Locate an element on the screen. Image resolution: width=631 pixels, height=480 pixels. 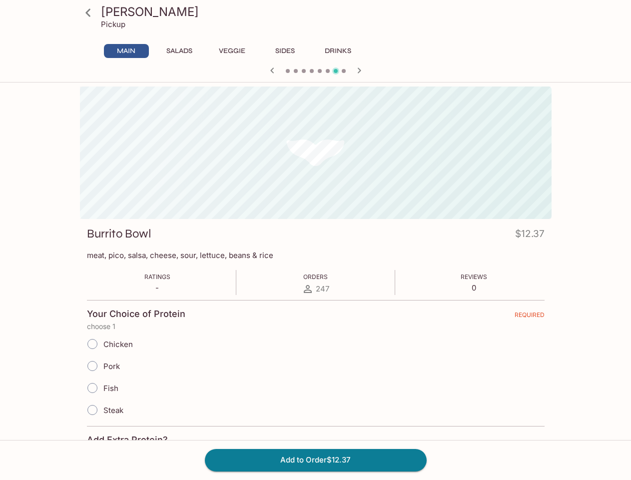
span: Reviews is located at coordinates (474, 276).